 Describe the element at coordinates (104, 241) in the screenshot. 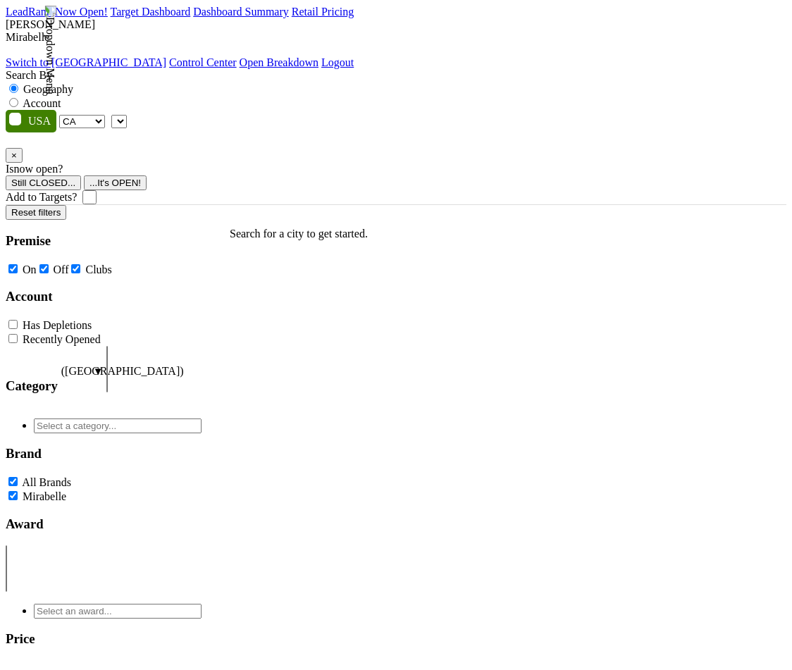

I see `h3: Premise` at that location.